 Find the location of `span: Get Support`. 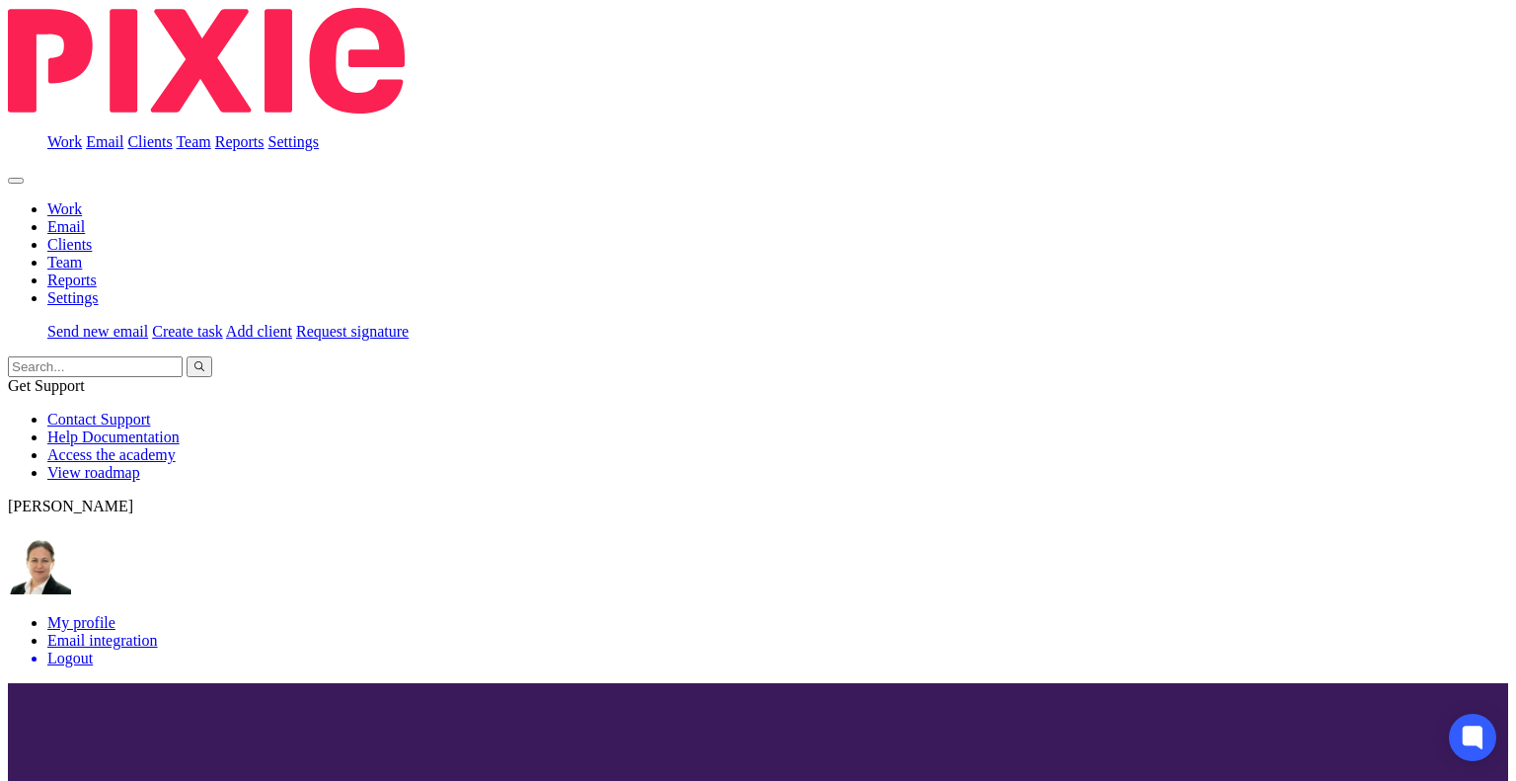

span: Get Support is located at coordinates (46, 385).